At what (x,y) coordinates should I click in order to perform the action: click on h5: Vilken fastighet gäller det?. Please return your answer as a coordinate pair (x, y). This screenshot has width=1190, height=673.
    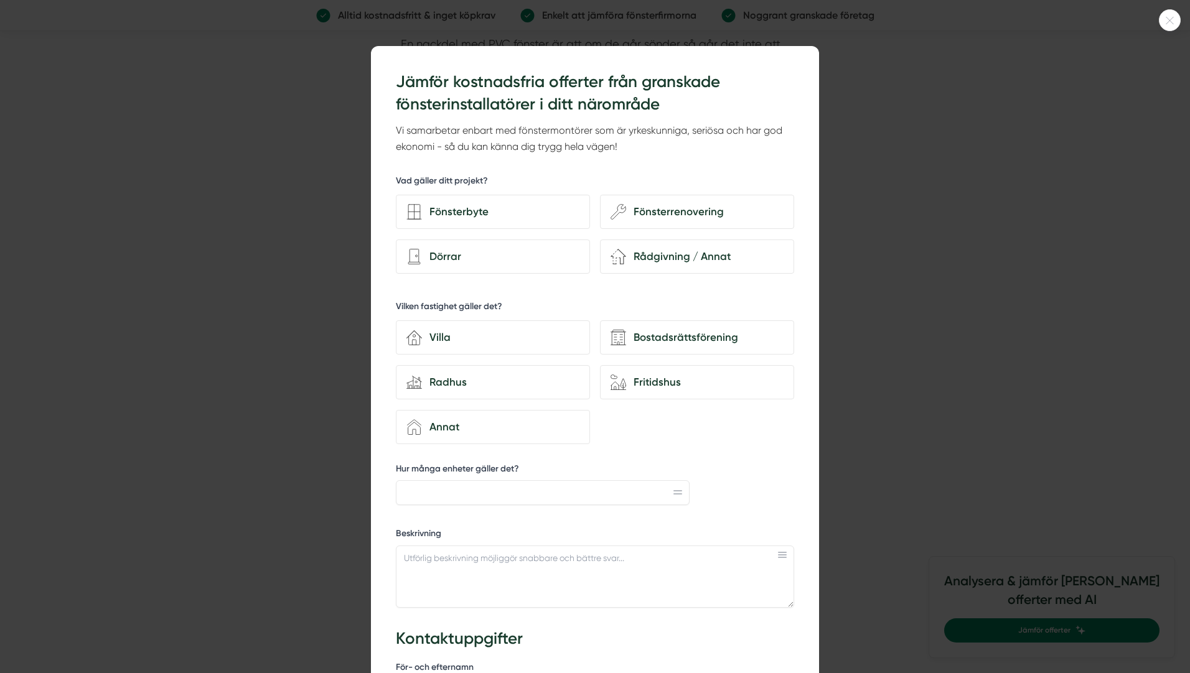
    Looking at the image, I should click on (449, 308).